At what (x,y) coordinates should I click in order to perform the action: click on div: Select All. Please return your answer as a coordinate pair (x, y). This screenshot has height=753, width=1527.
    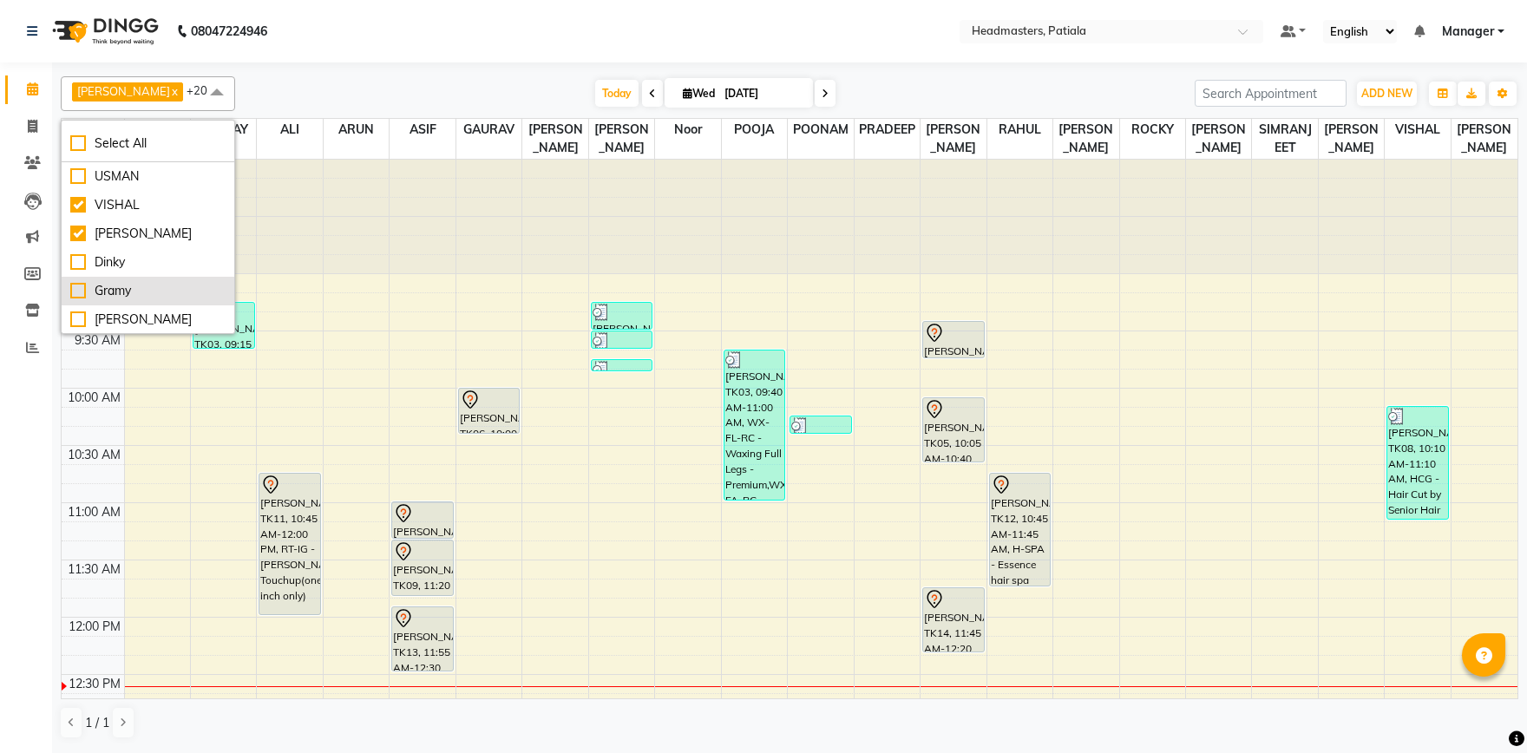
    Looking at the image, I should click on (148, 143).